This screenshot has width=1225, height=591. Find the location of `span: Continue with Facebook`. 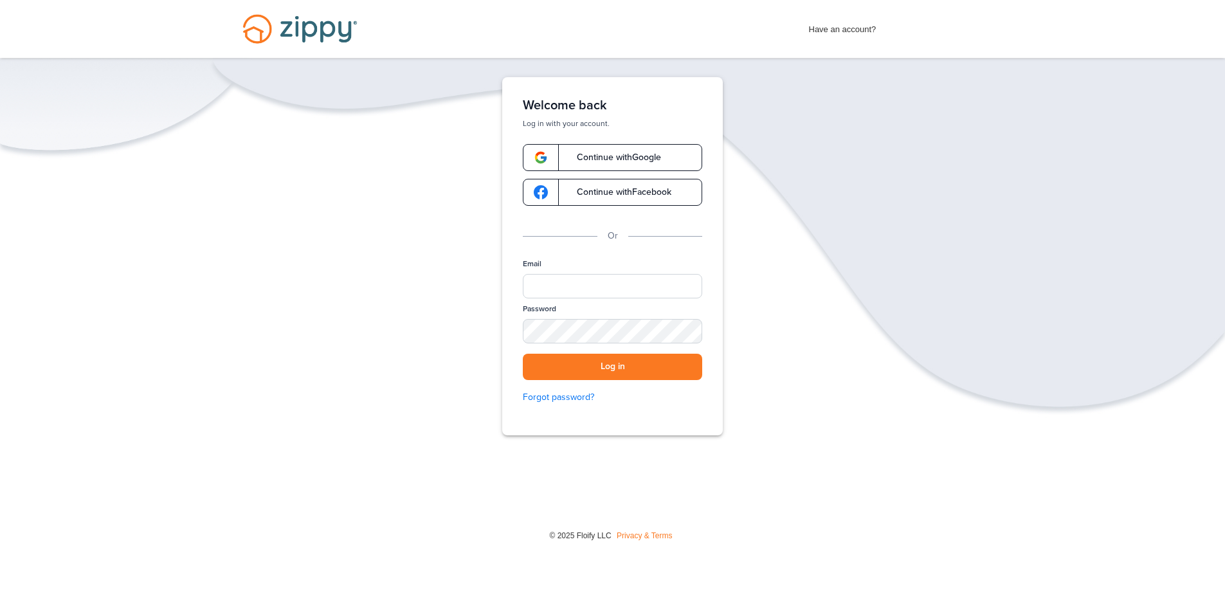

span: Continue with Facebook is located at coordinates (617, 192).